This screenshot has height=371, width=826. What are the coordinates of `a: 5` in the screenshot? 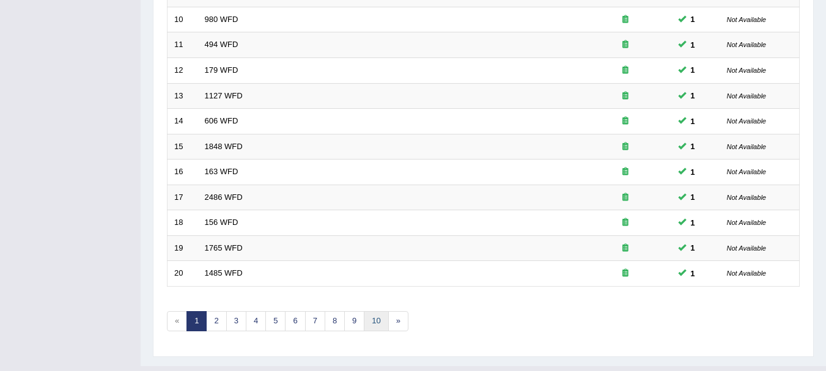 It's located at (275, 321).